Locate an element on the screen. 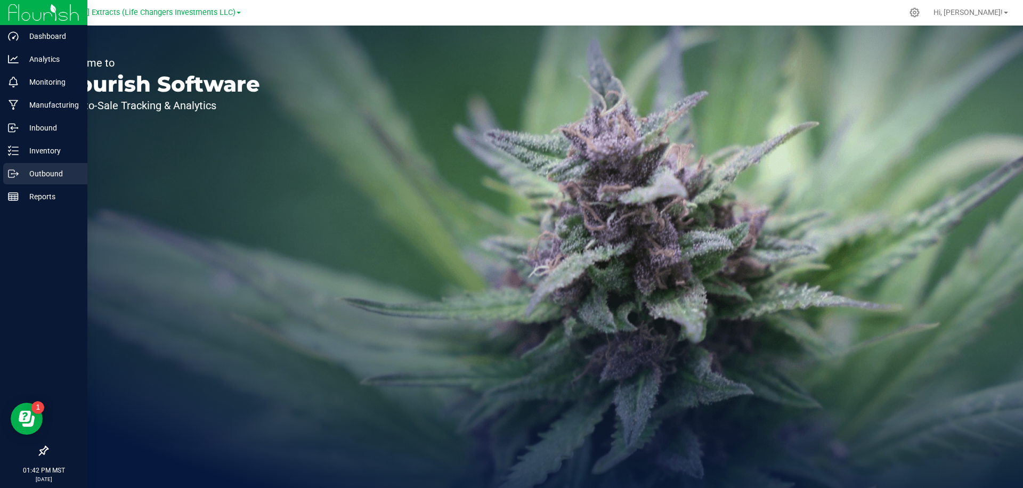 The height and width of the screenshot is (488, 1023). inline-svg: Reports is located at coordinates (13, 197).